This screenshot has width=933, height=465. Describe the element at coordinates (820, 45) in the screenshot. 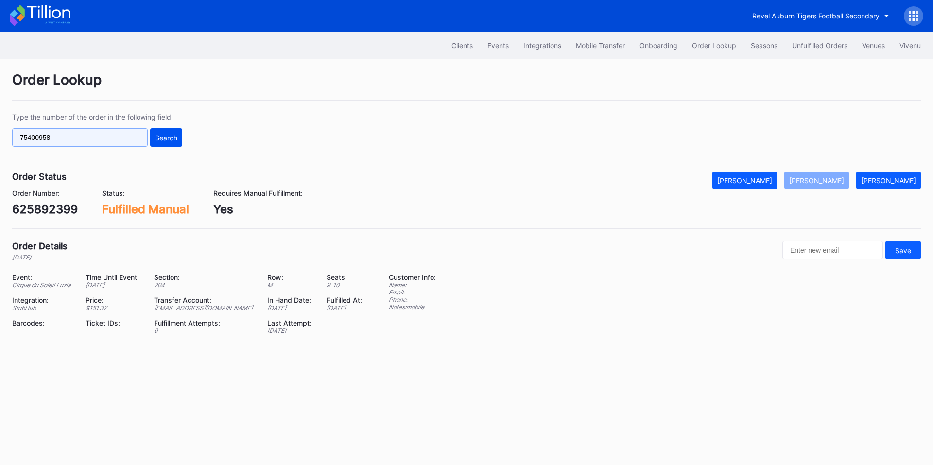

I see `div: Unfulfilled Orders` at that location.